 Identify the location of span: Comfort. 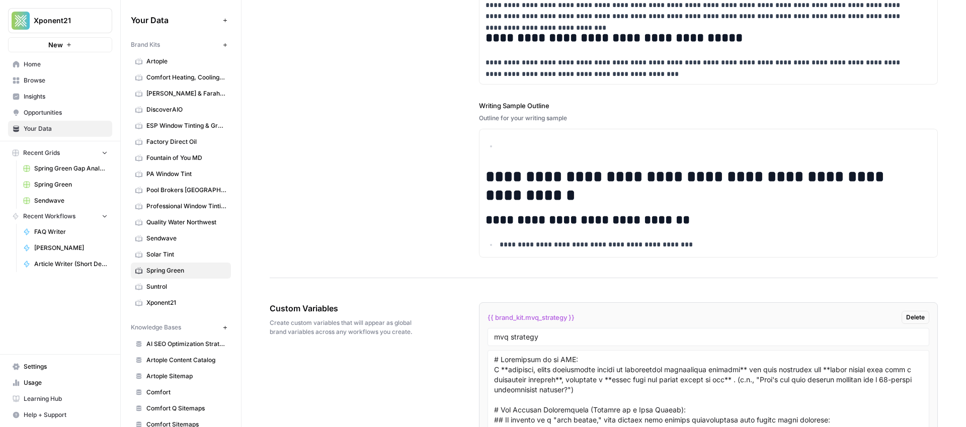
(186, 392).